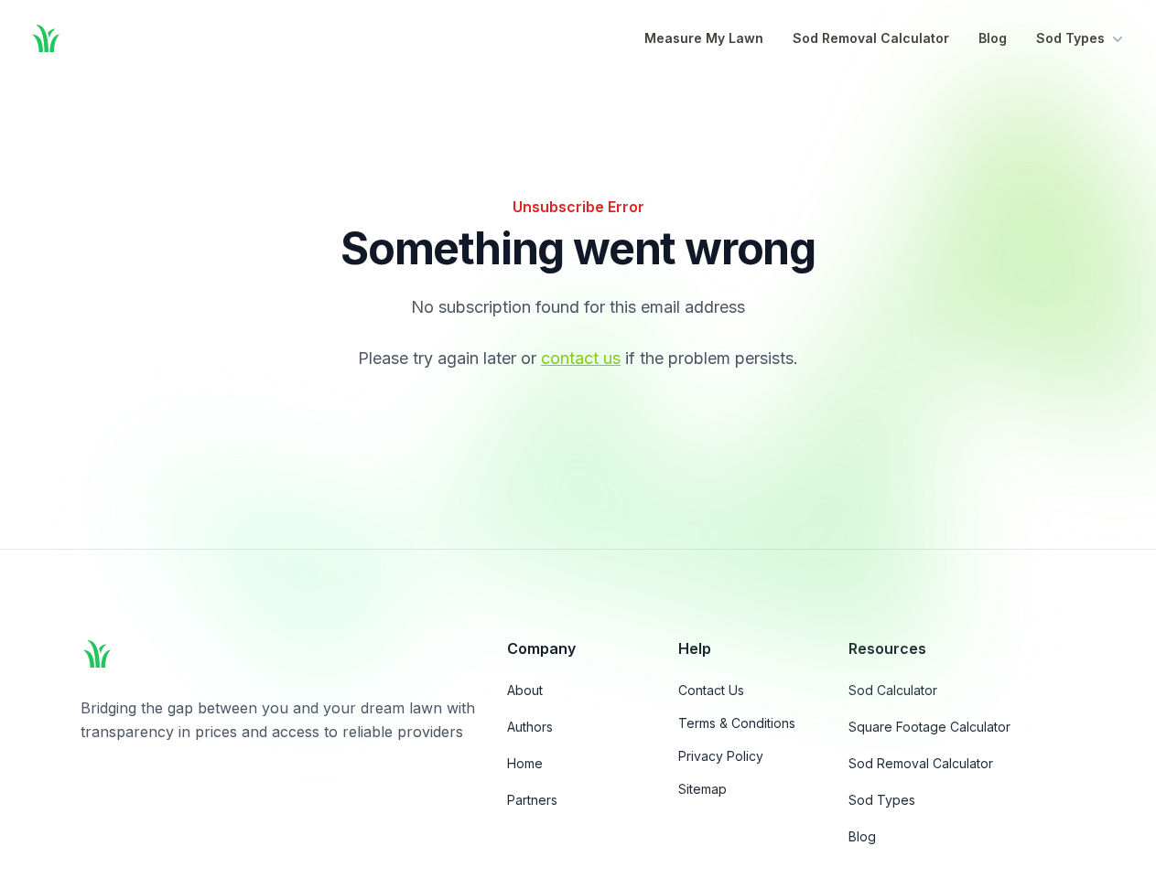  What do you see at coordinates (748, 691) in the screenshot?
I see `a: Contact Us` at bounding box center [748, 691].